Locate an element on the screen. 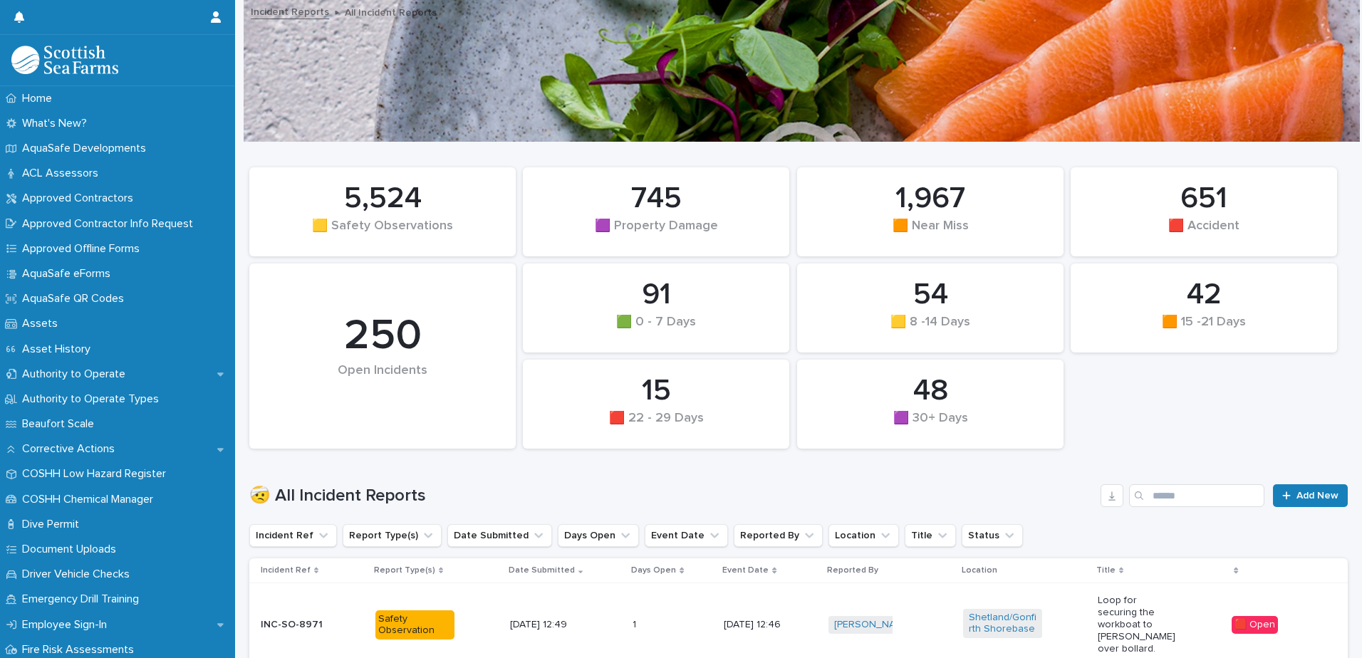 This screenshot has height=658, width=1362. div: Open Incidents is located at coordinates (383, 385).